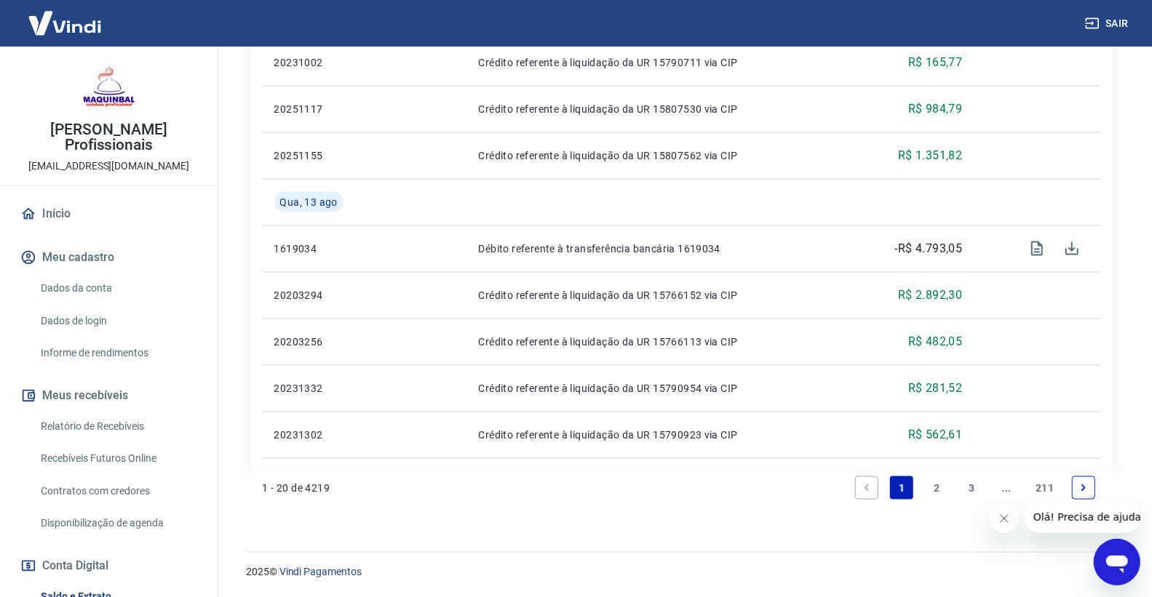 The width and height of the screenshot is (1152, 597). I want to click on p: 1619034, so click(325, 249).